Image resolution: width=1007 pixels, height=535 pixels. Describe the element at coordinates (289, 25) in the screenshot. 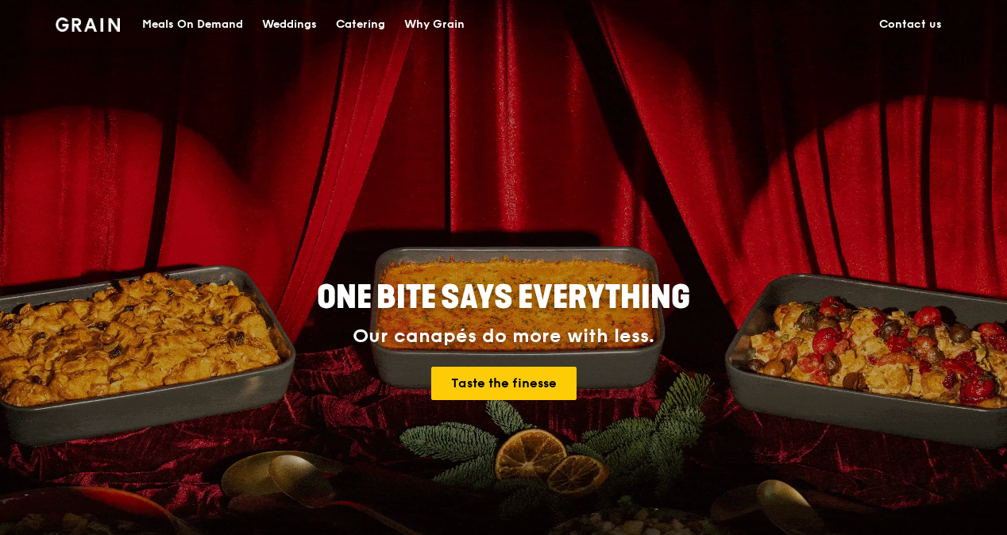

I see `a: Weddings` at that location.